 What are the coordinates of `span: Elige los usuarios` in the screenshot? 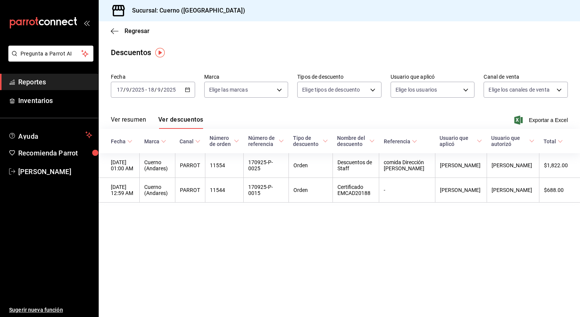 It's located at (416, 90).